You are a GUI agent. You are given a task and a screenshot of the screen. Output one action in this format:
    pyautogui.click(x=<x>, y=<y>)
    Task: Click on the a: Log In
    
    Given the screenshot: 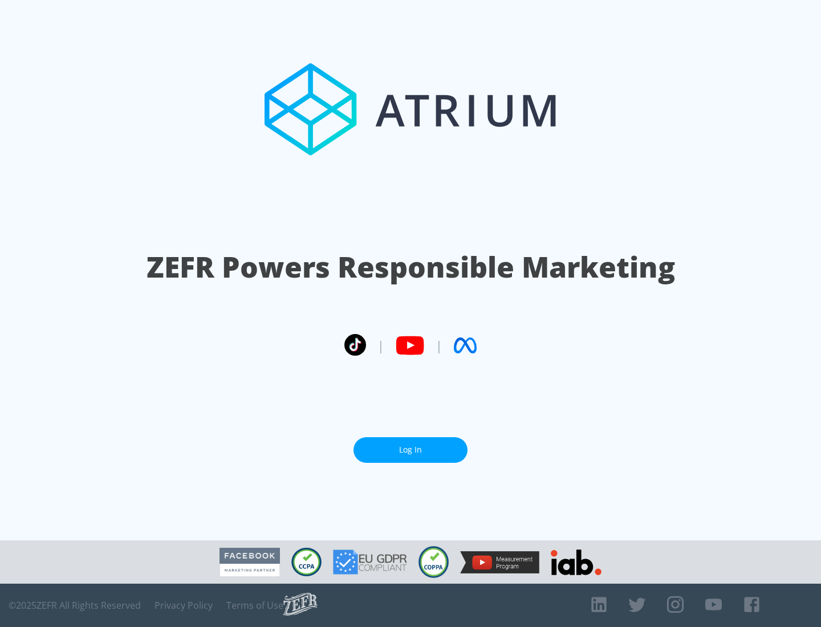 What is the action you would take?
    pyautogui.click(x=411, y=450)
    